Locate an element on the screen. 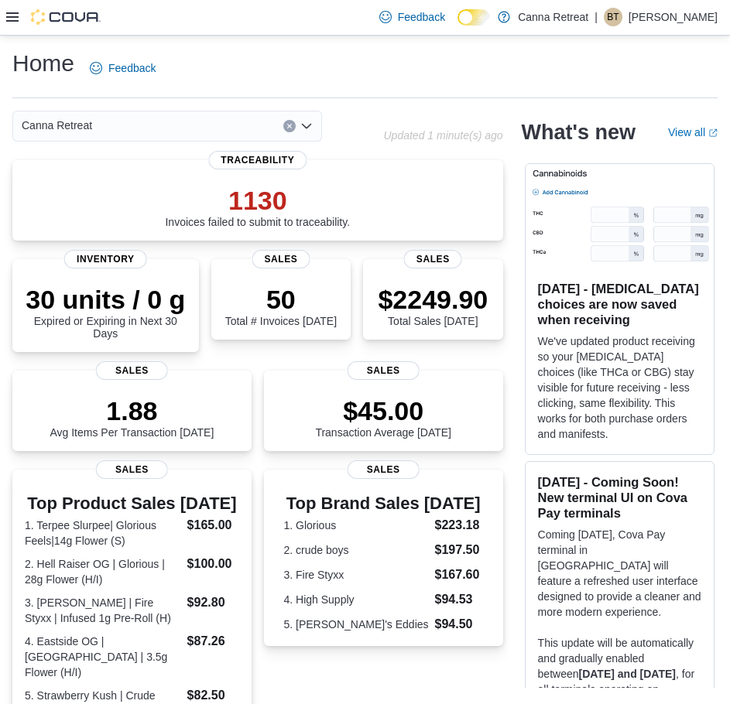  dd: $94.53 is located at coordinates (459, 600).